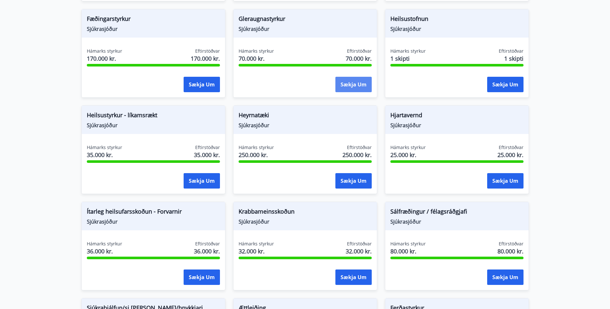 Image resolution: width=610 pixels, height=309 pixels. What do you see at coordinates (305, 20) in the screenshot?
I see `span: Gleraugnastyrkur` at bounding box center [305, 20].